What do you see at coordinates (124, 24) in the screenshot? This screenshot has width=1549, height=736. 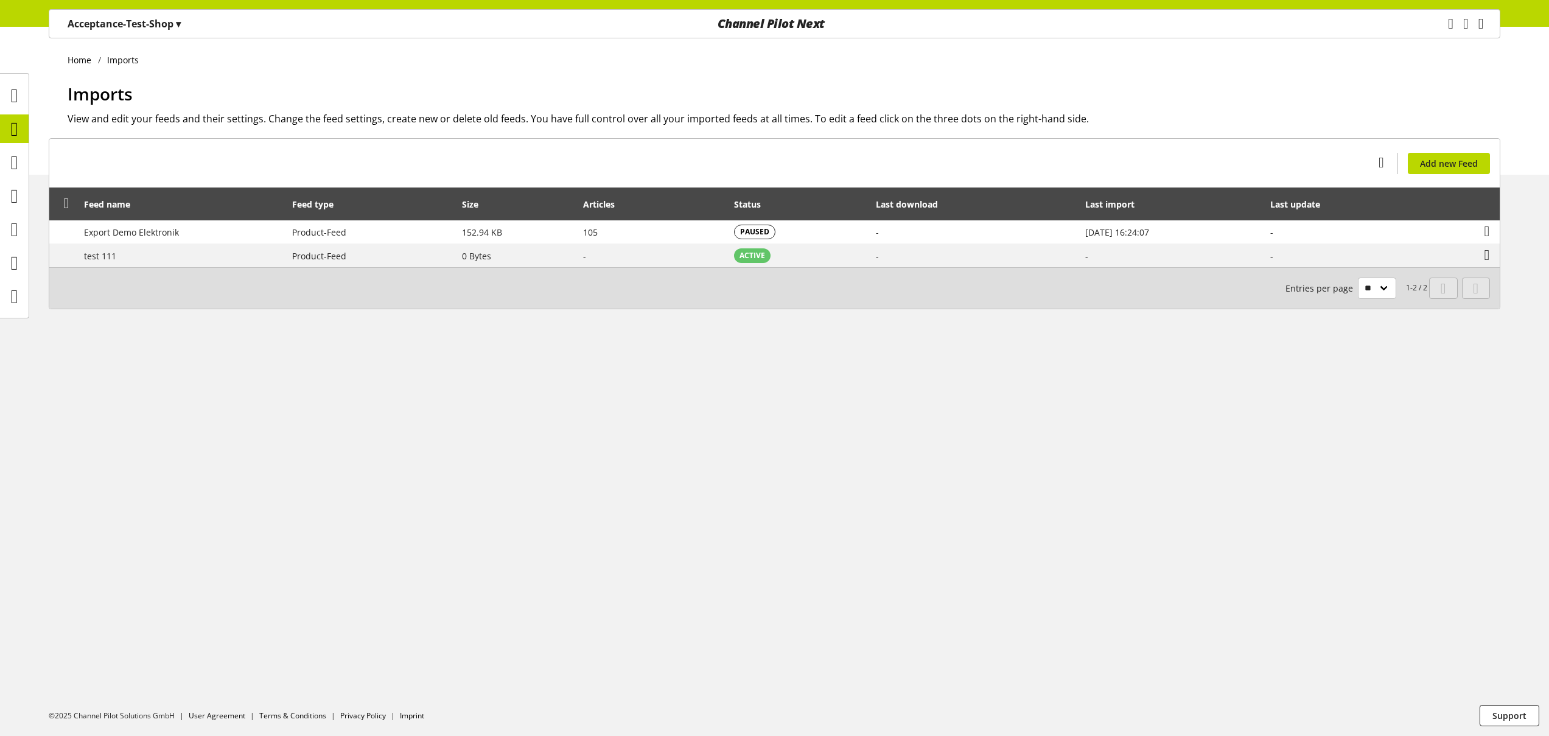 I see `p: Acceptance-Test-Shop` at bounding box center [124, 24].